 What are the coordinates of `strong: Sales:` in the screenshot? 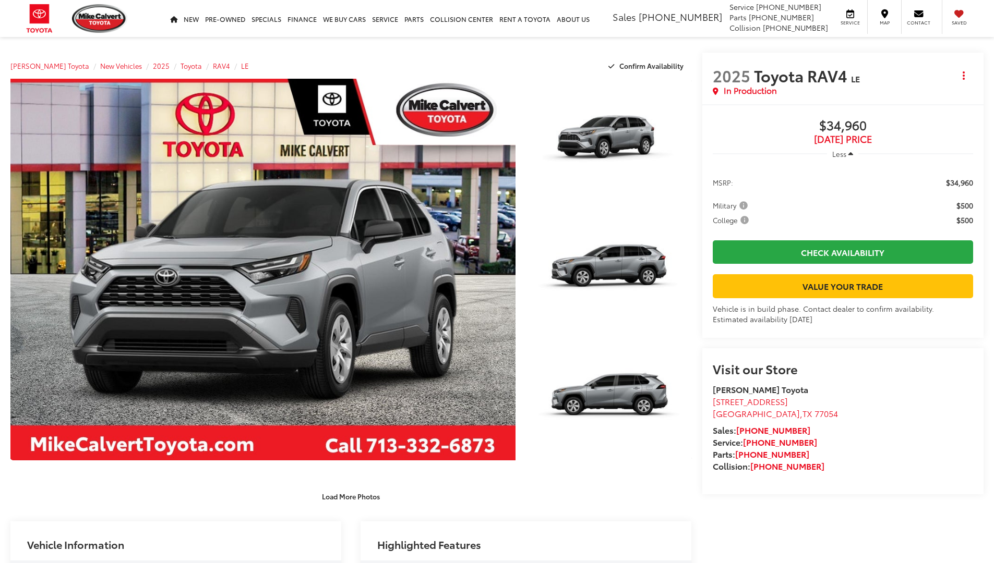 It's located at (761, 430).